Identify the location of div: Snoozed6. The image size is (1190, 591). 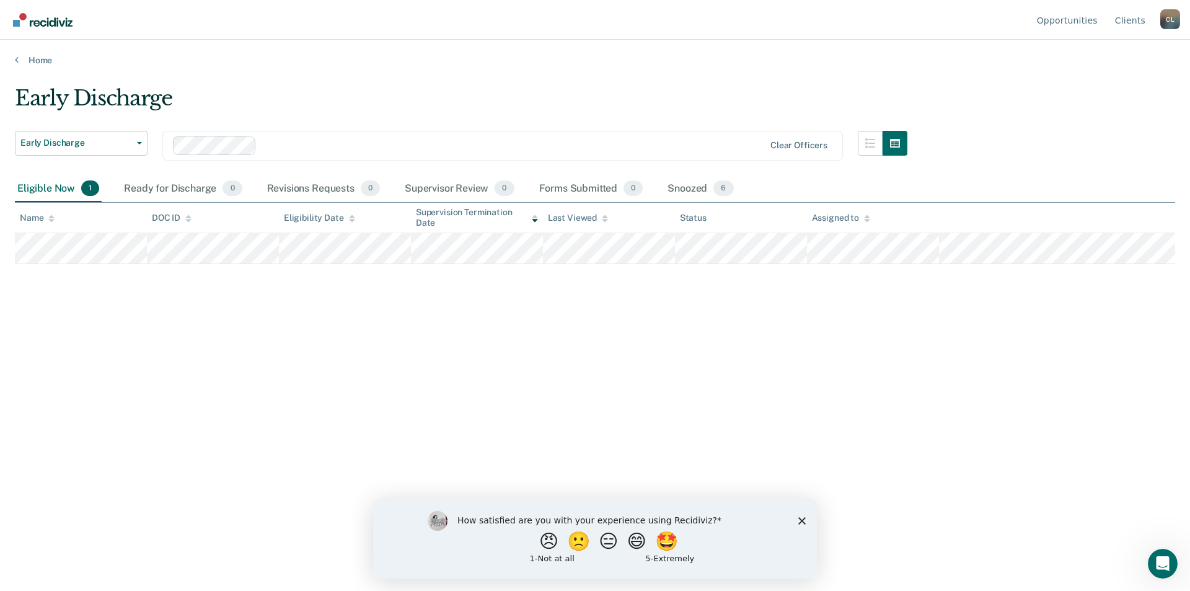
(700, 189).